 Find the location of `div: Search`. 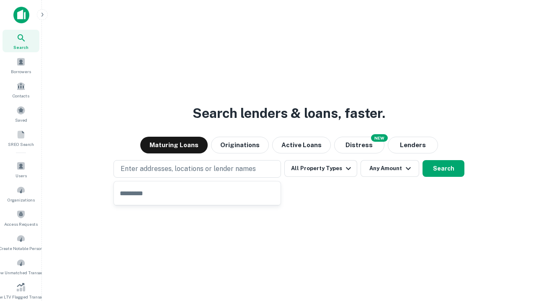

div: Search is located at coordinates (21, 41).